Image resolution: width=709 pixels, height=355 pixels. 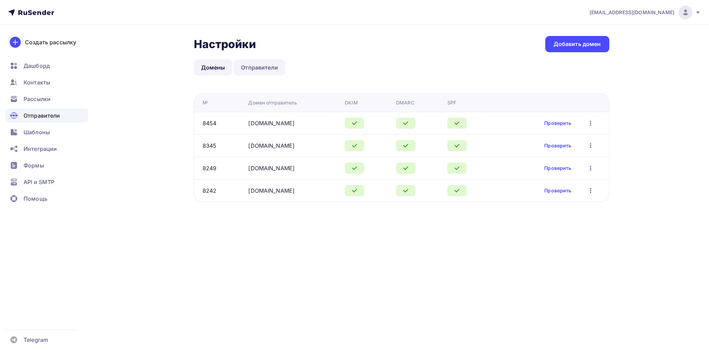 I want to click on div: 8249, so click(x=209, y=168).